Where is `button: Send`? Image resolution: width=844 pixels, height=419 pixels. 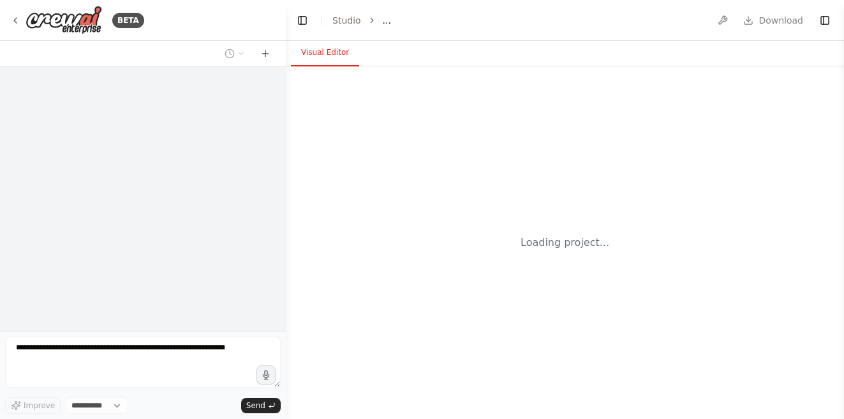 button: Send is located at coordinates (261, 405).